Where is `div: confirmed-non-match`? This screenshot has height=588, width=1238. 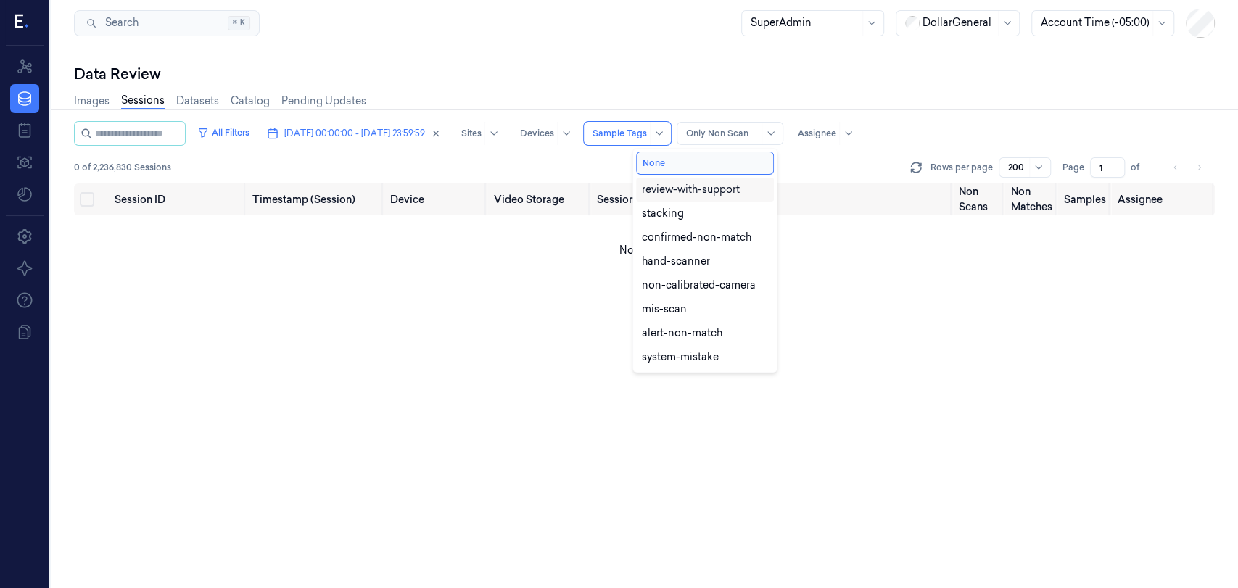 div: confirmed-non-match is located at coordinates (696, 237).